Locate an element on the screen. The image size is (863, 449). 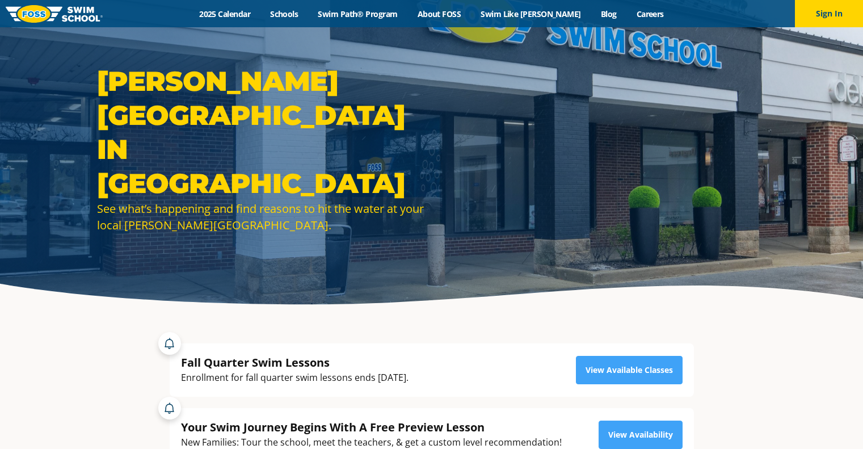
div: Your Swim Journey Begins With A Free Preview Lesson is located at coordinates (371, 426).